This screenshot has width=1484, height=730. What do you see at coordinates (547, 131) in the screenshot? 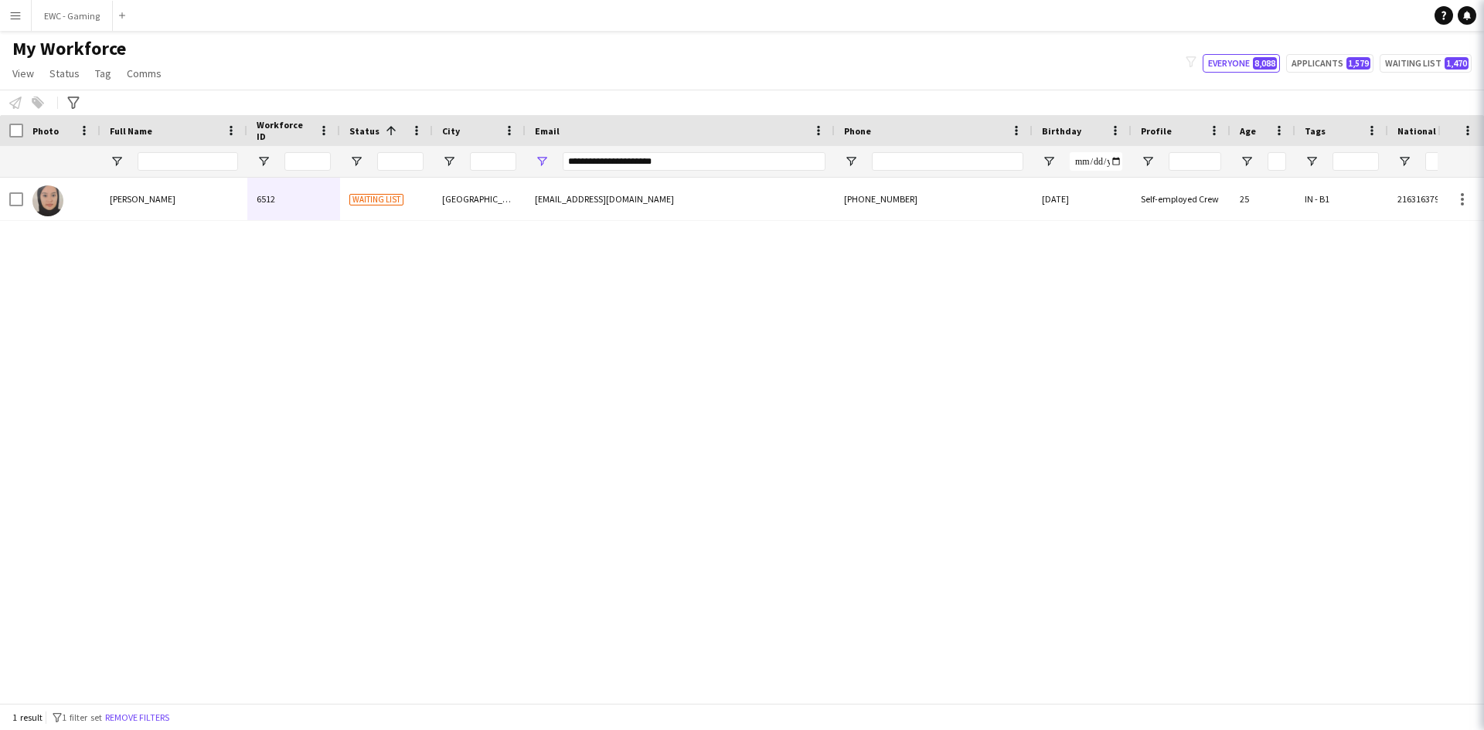
I see `span: Email` at bounding box center [547, 131].